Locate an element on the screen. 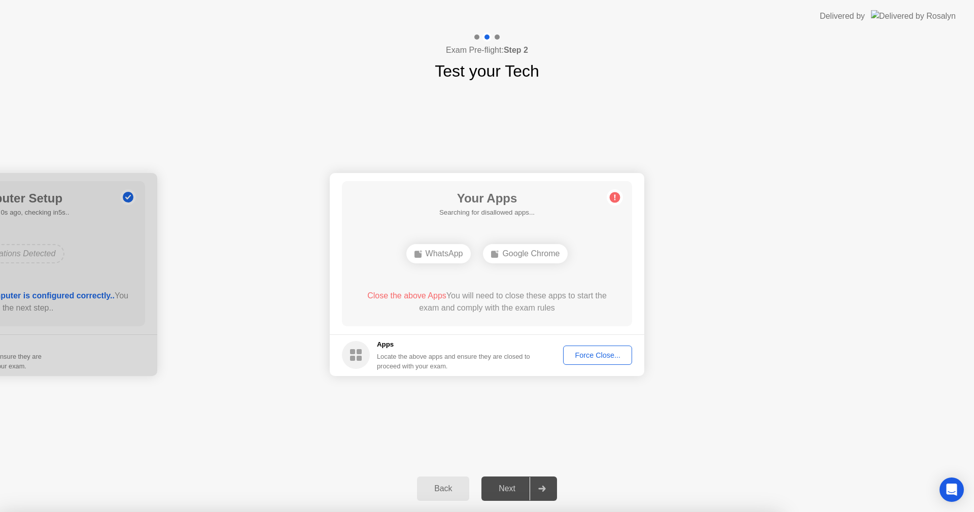 The width and height of the screenshot is (974, 512). div: Back is located at coordinates (443, 488).